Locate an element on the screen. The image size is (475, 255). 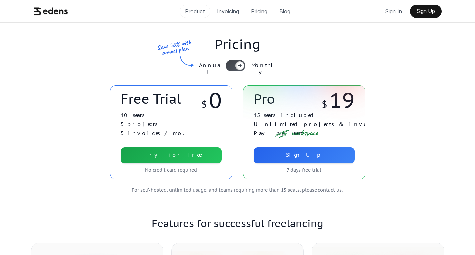
p: 5 invoices / mo. is located at coordinates (153, 133).